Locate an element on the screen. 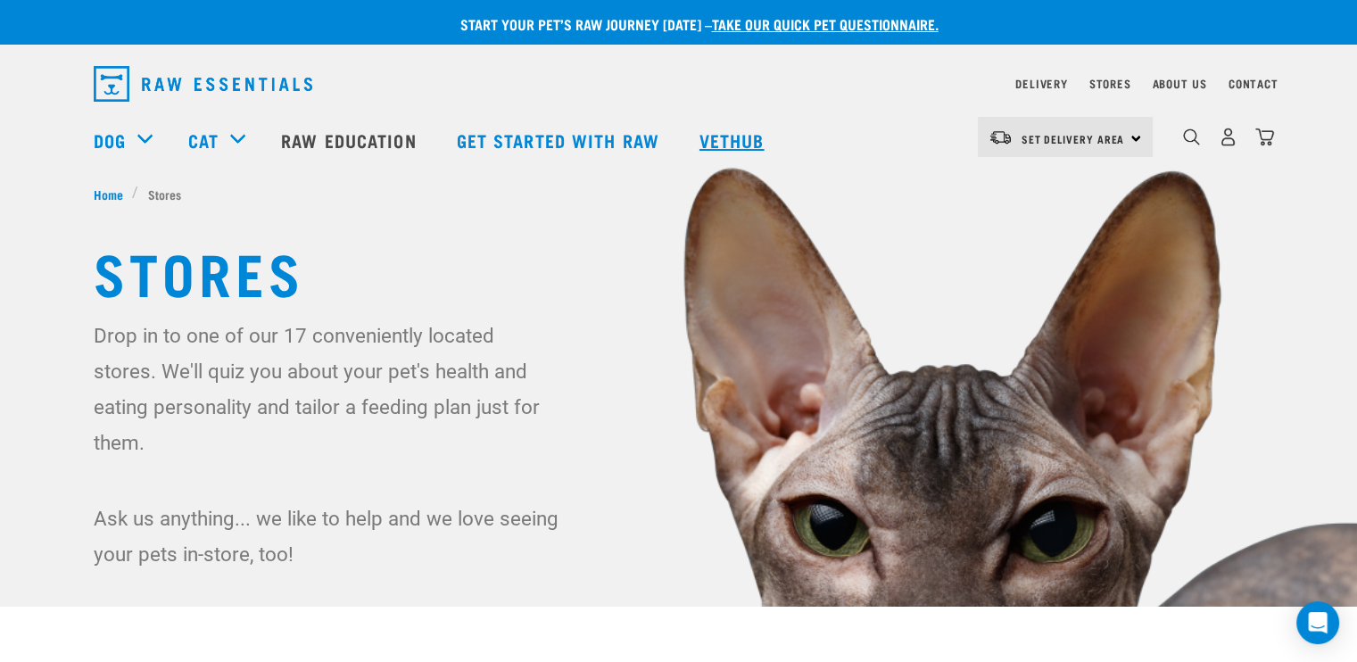  img: home-icon@2x.png is located at coordinates (1264, 136).